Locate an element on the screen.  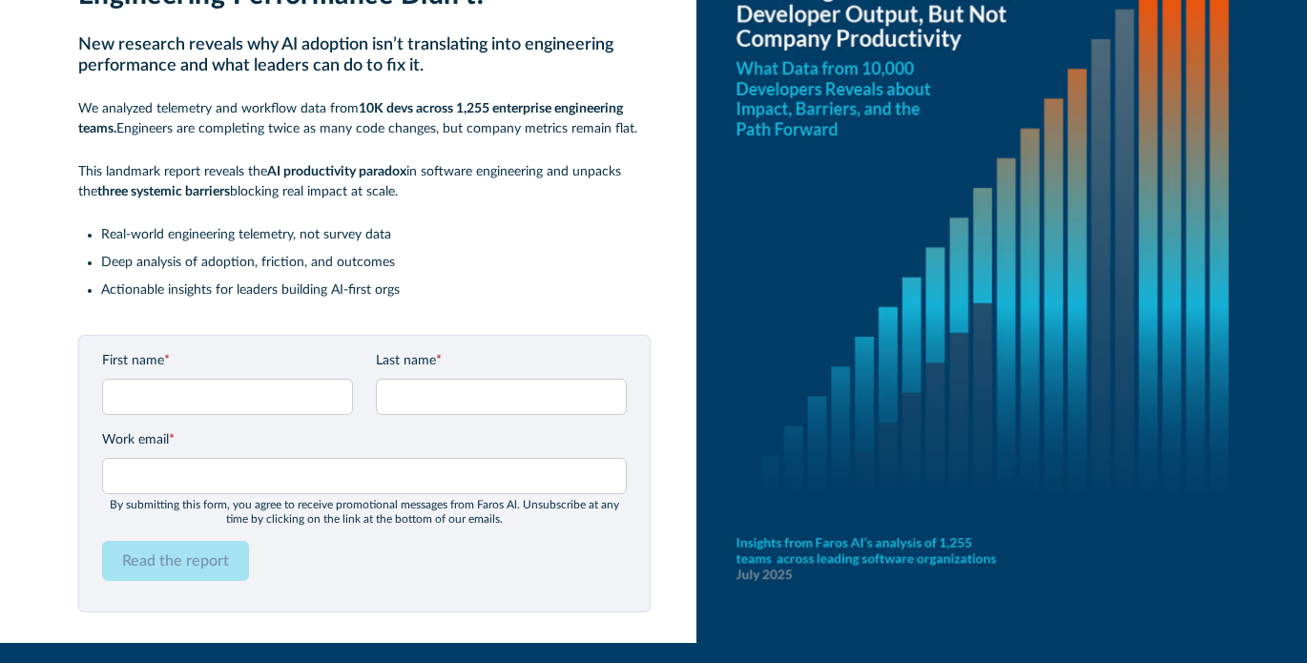
strong: AI productivity paradox is located at coordinates (337, 172).